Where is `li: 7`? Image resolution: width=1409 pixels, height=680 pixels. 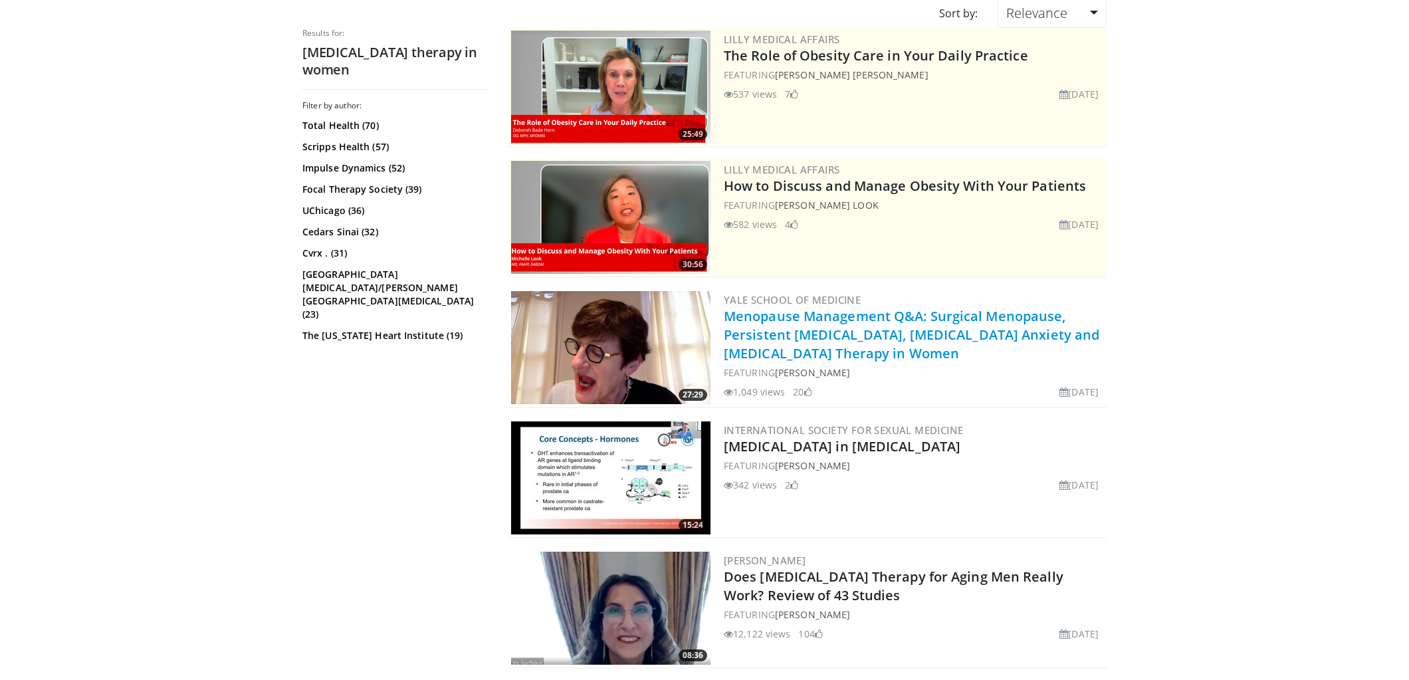 li: 7 is located at coordinates (792, 94).